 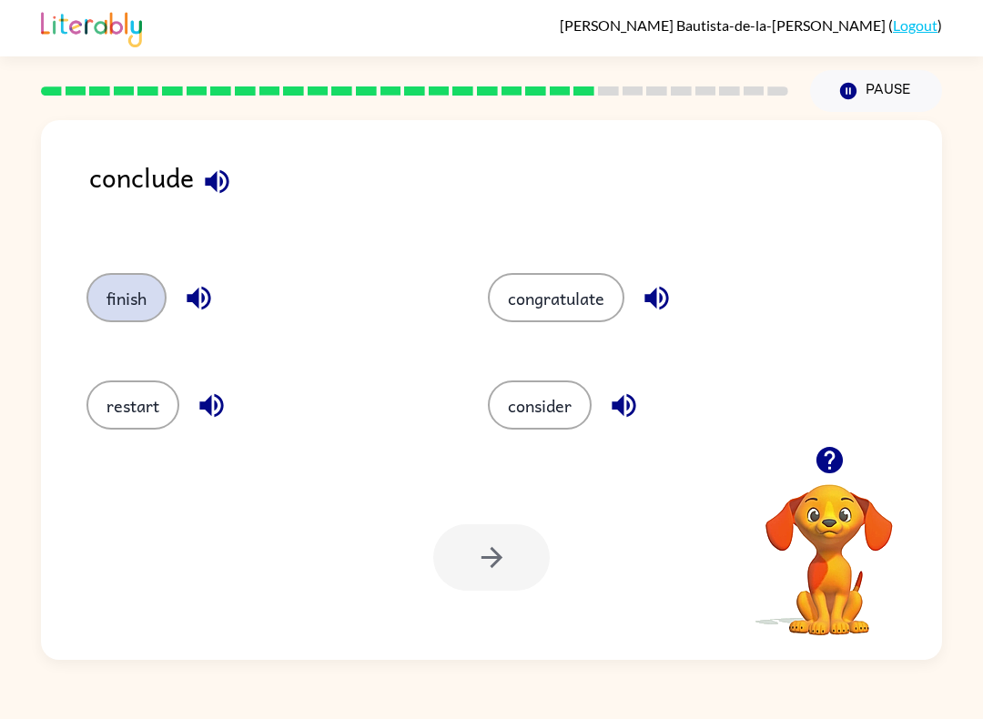 What do you see at coordinates (540, 405) in the screenshot?
I see `button: consider` at bounding box center [540, 405].